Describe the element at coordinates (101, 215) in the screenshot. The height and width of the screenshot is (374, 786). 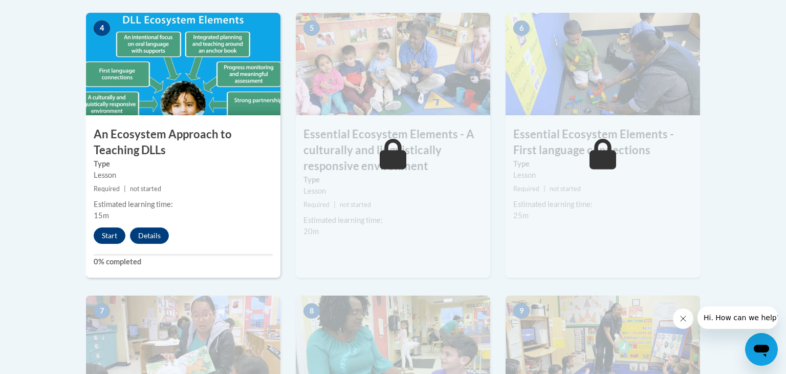
I see `span: 15m` at that location.